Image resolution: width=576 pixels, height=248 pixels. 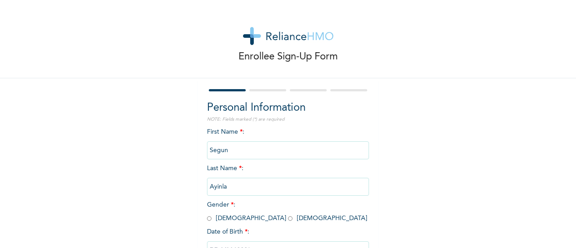 I want to click on p: Enrollee Sign-Up Form, so click(x=288, y=57).